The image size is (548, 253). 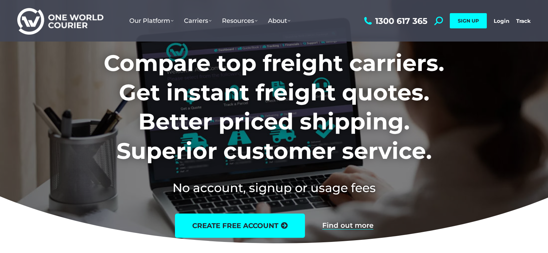 I want to click on img: One World Courier, so click(x=60, y=21).